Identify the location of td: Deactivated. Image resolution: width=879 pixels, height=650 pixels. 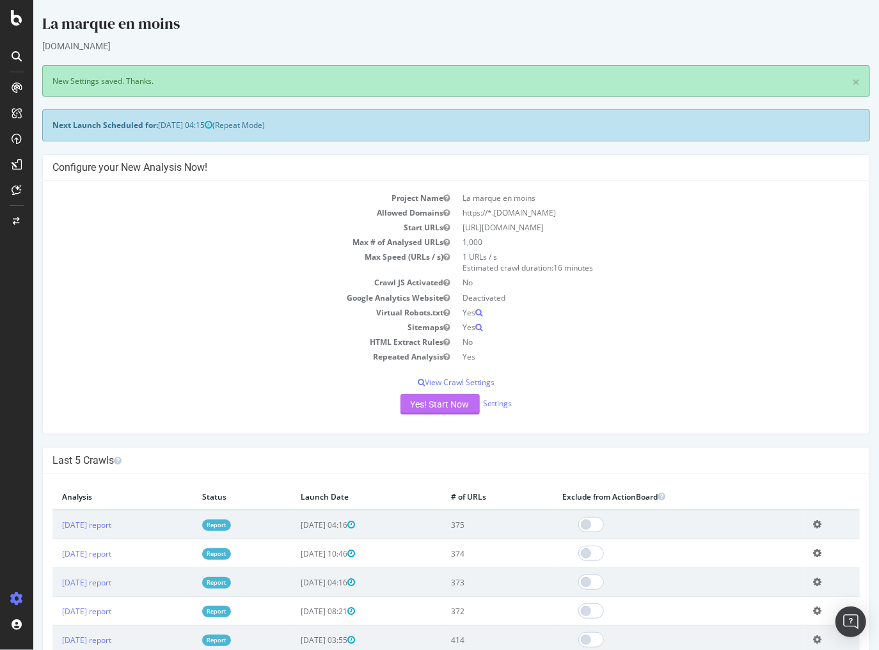
(624, 297).